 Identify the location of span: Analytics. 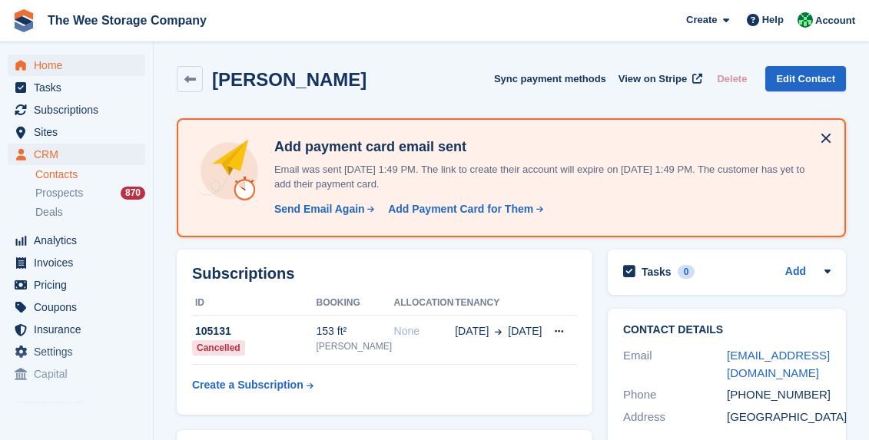
(80, 240).